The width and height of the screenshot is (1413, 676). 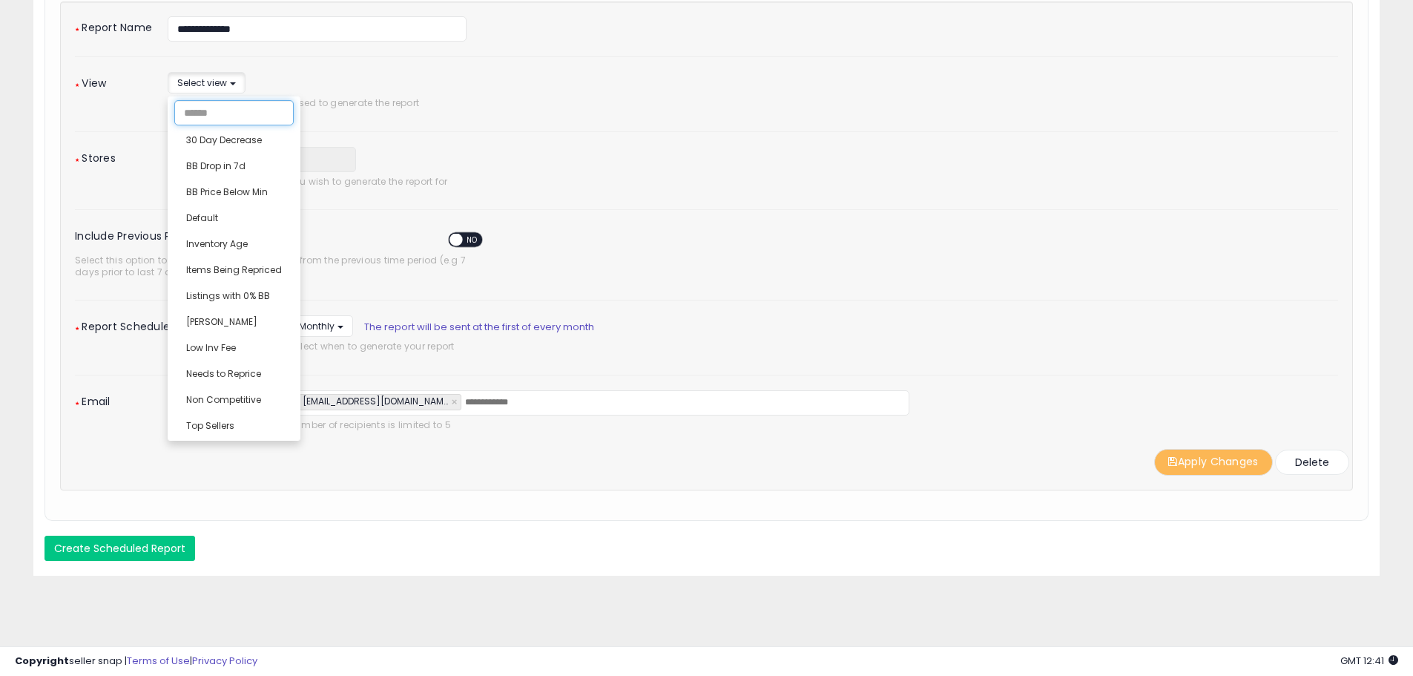 I want to click on span: Inventory Age, so click(x=217, y=243).